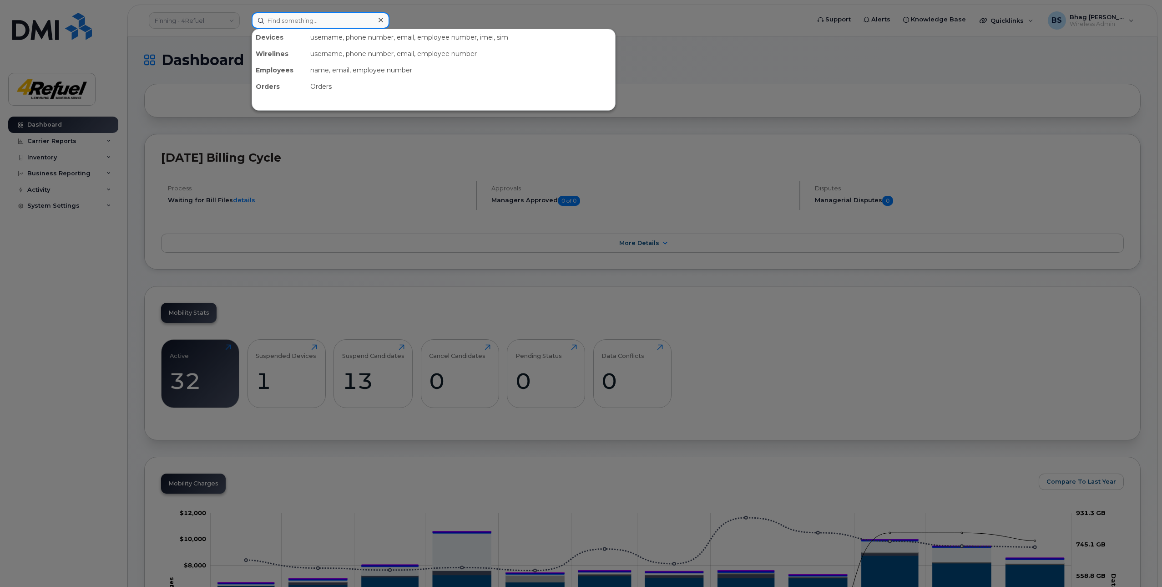  I want to click on div: name, email, employee number, so click(461, 70).